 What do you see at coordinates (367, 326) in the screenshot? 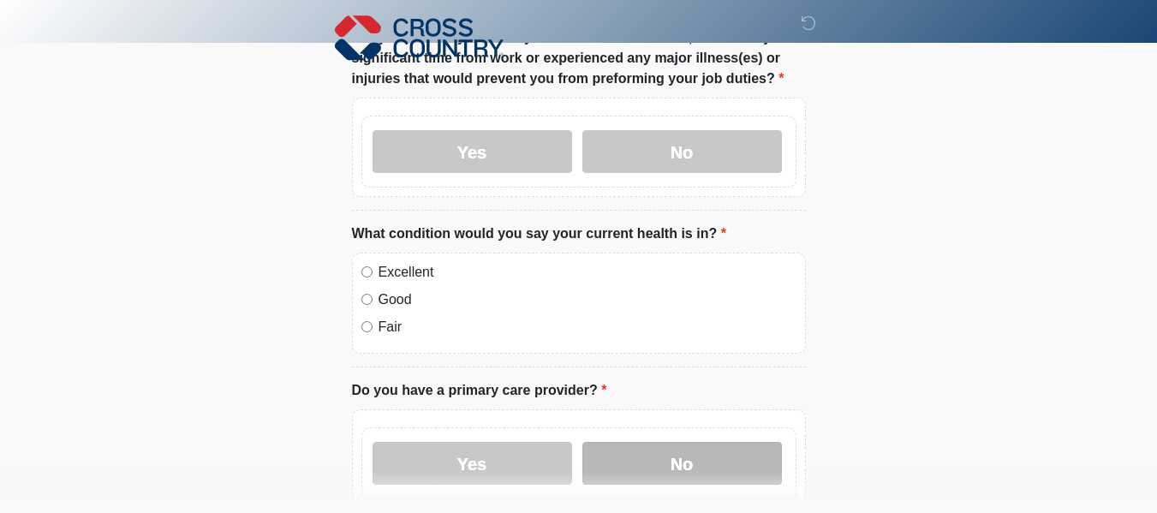
I see `input: Fair` at bounding box center [367, 326].